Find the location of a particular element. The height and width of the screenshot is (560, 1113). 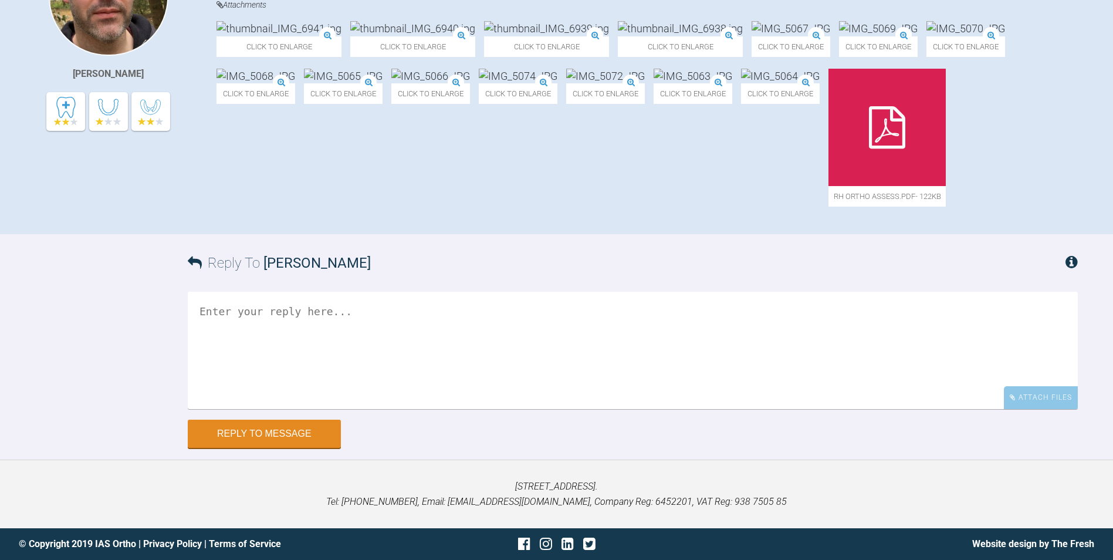

img: IMG_5063.JPG is located at coordinates (693, 76).